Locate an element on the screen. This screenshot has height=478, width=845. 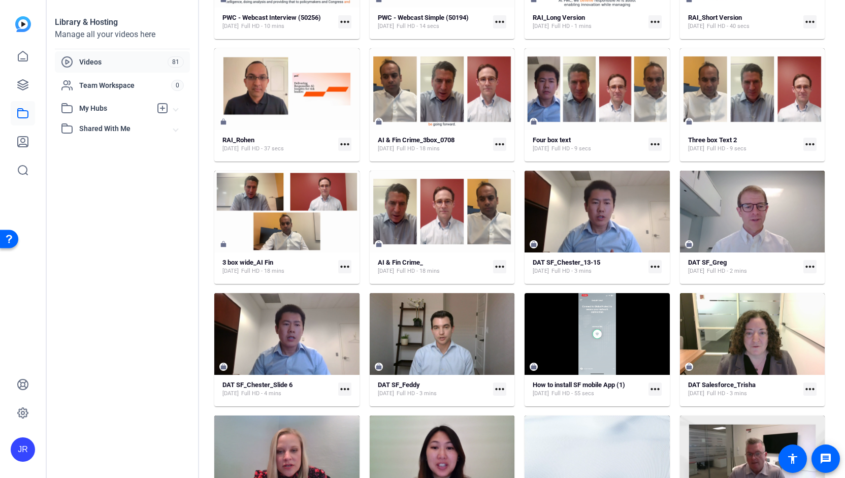
div: JR is located at coordinates (23, 449).